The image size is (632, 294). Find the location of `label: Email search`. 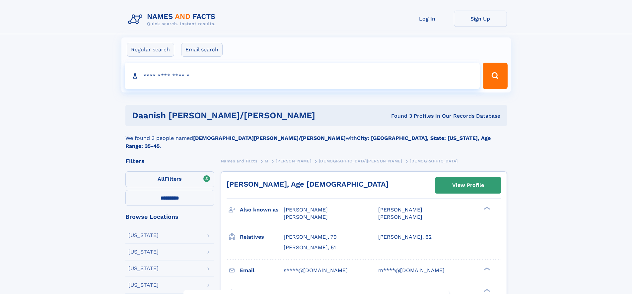

label: Email search is located at coordinates (202, 50).